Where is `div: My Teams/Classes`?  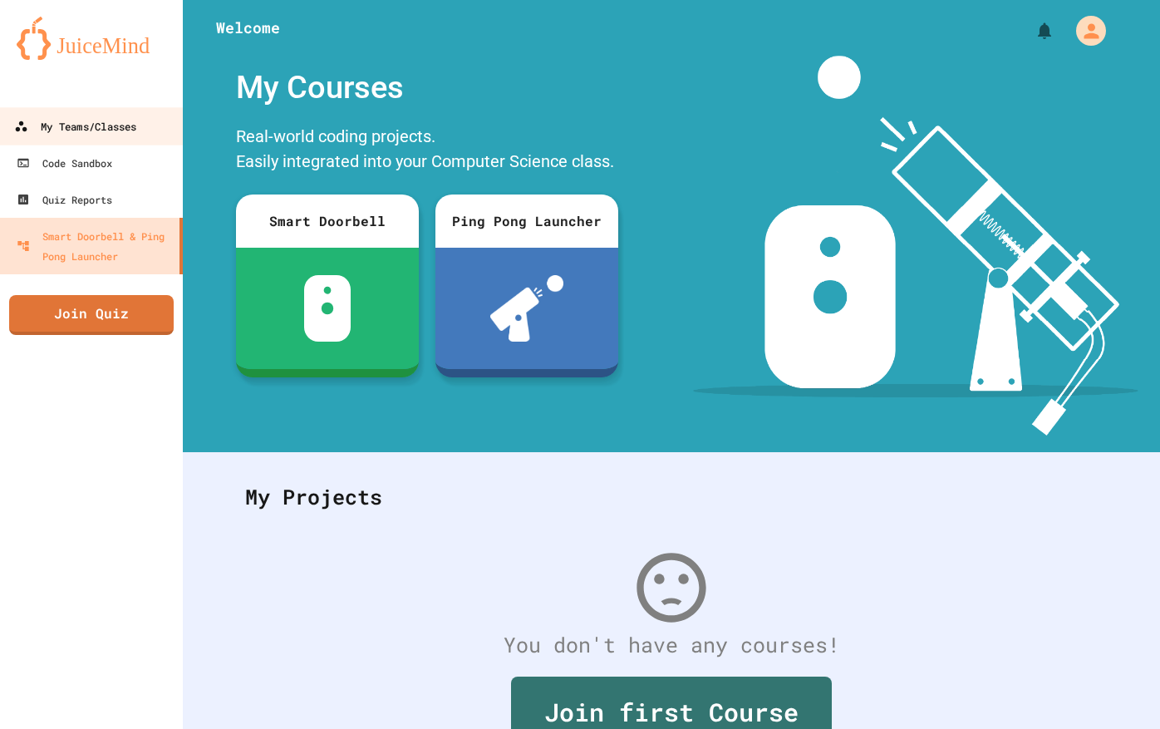 div: My Teams/Classes is located at coordinates (75, 126).